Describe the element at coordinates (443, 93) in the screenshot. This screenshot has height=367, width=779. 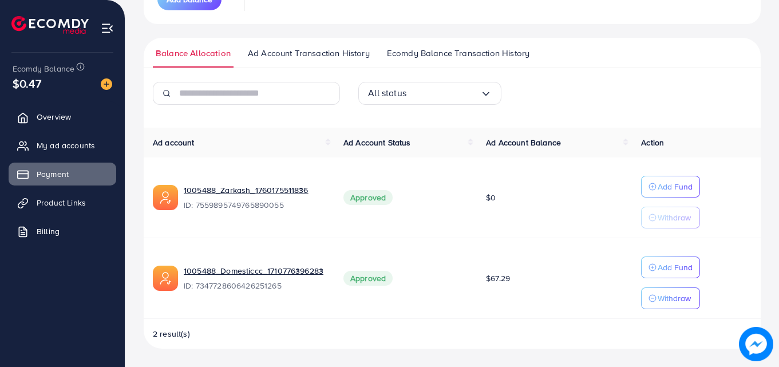
I see `input: Search for option` at that location.